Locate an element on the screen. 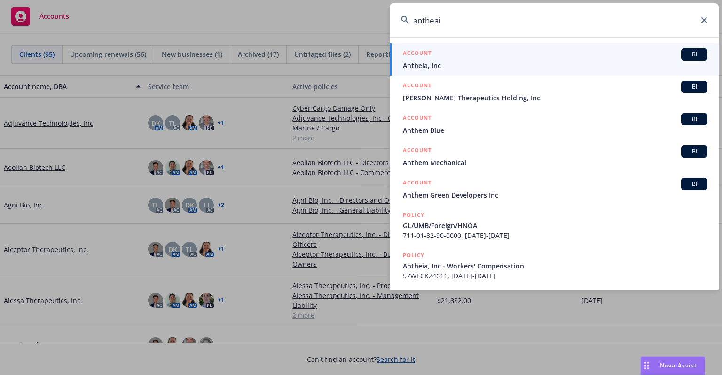 The height and width of the screenshot is (375, 722). a: ACCOUNTBIAnthem Blue is located at coordinates (554, 124).